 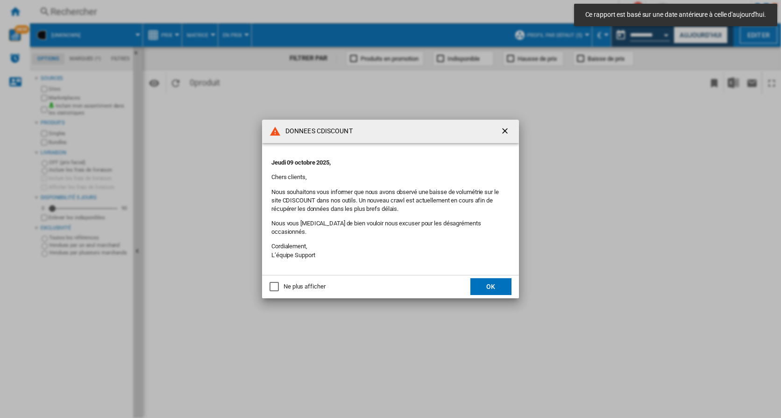 I want to click on span: Ce rapport est basé sur une date antérieure à celle d'aujourd'hui., so click(x=675, y=15).